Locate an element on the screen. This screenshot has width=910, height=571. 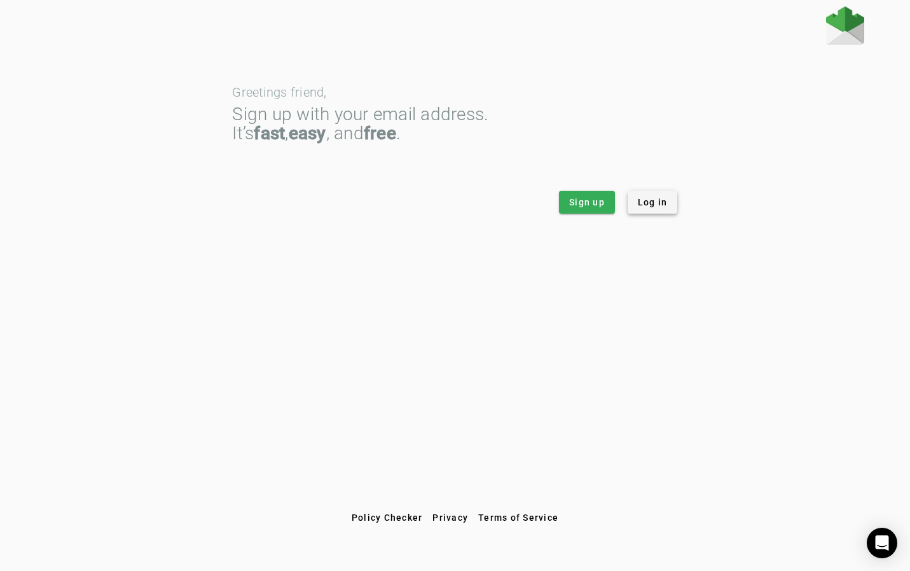
button: Sign up is located at coordinates (587, 202).